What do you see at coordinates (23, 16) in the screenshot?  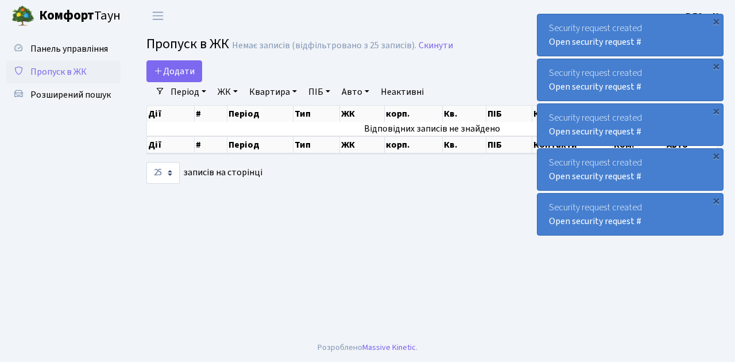 I see `img: logo.png` at bounding box center [23, 16].